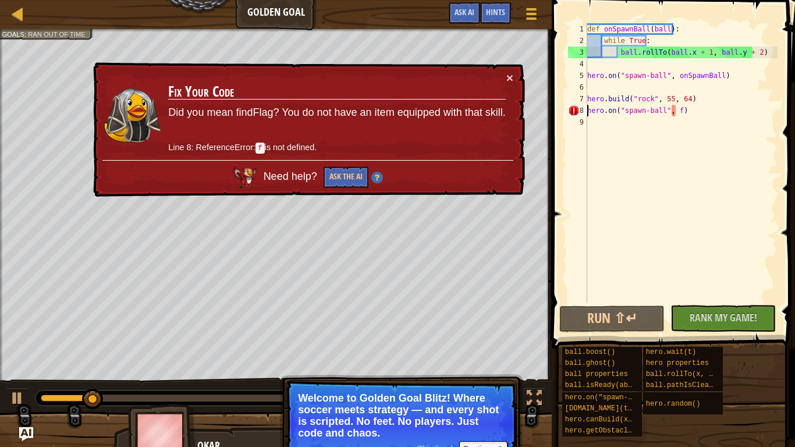 This screenshot has height=447, width=795. Describe the element at coordinates (673, 404) in the screenshot. I see `span: hero.random()` at that location.